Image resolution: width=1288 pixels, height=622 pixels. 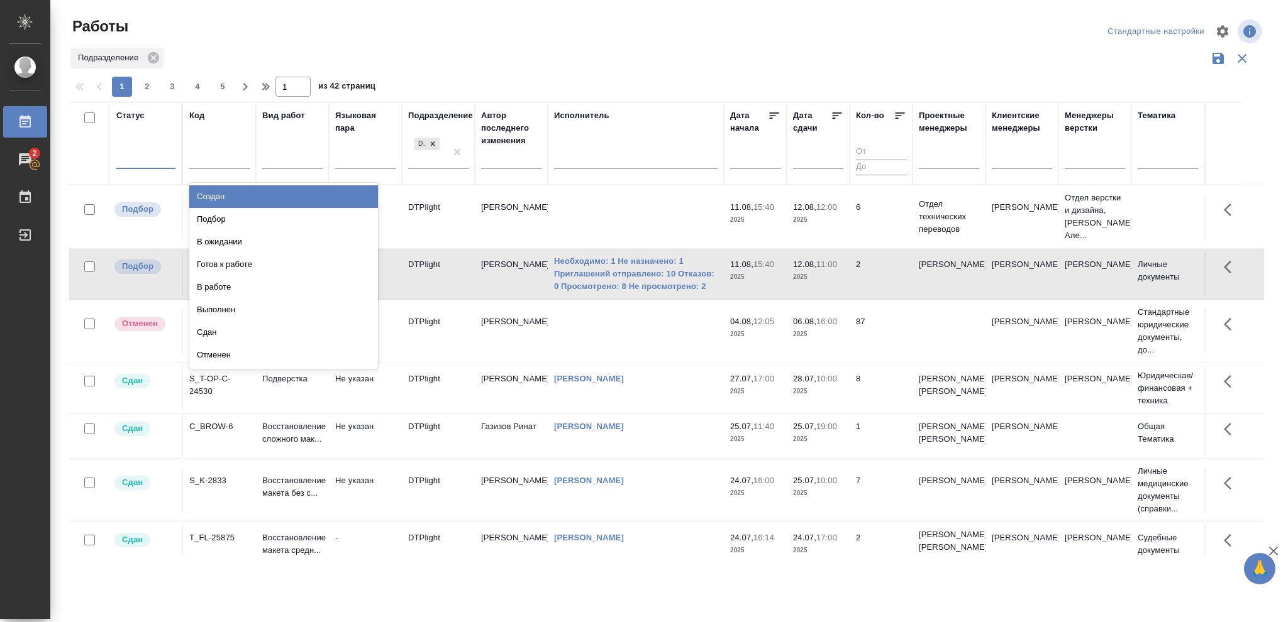 I want to click on p: Личные документы, so click(x=1167, y=271).